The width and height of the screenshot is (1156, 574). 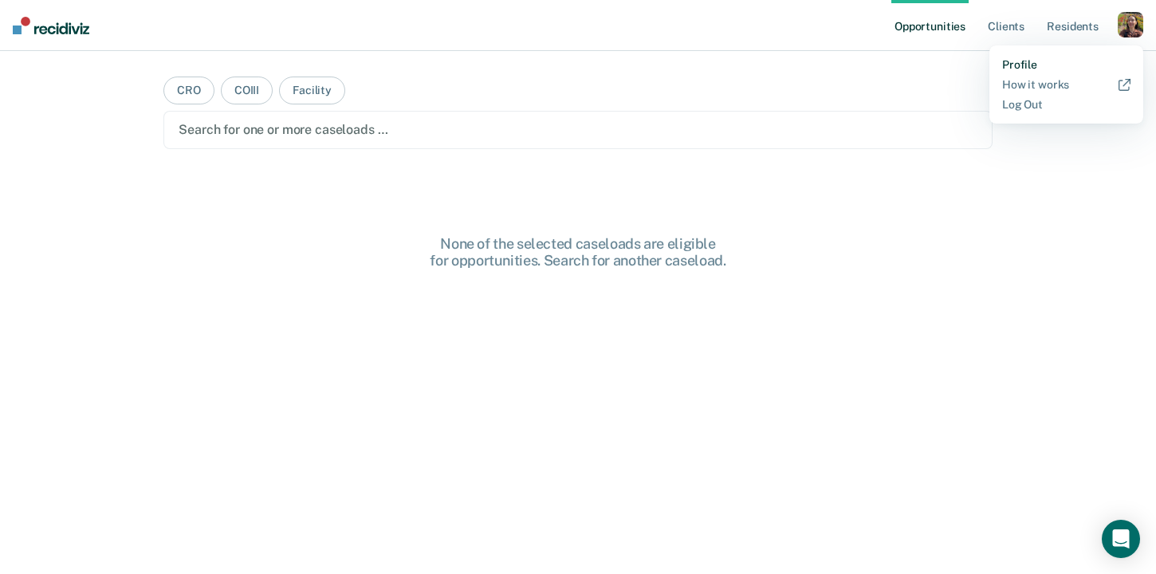 What do you see at coordinates (1066, 85) in the screenshot?
I see `a: How it works` at bounding box center [1066, 85].